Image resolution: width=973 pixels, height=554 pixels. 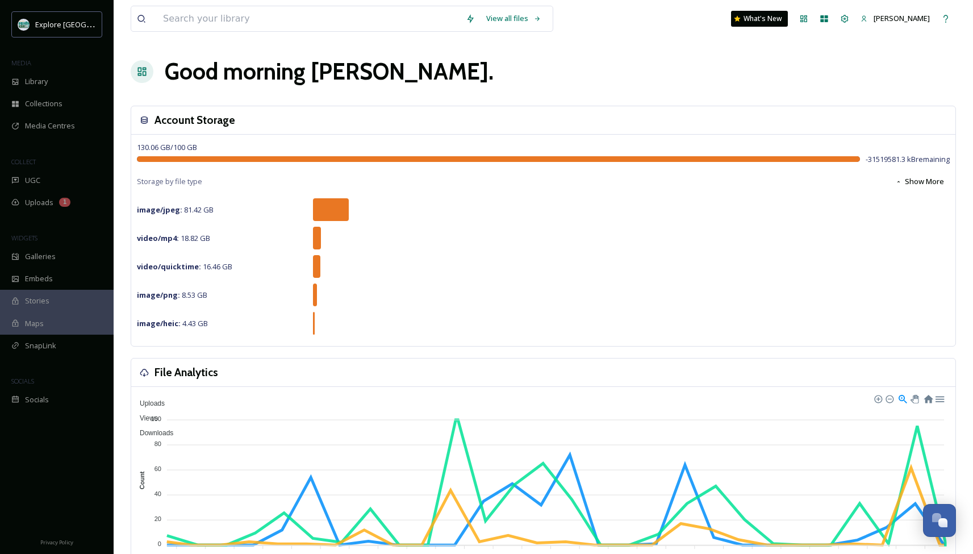 I want to click on span: MEDIA, so click(x=21, y=62).